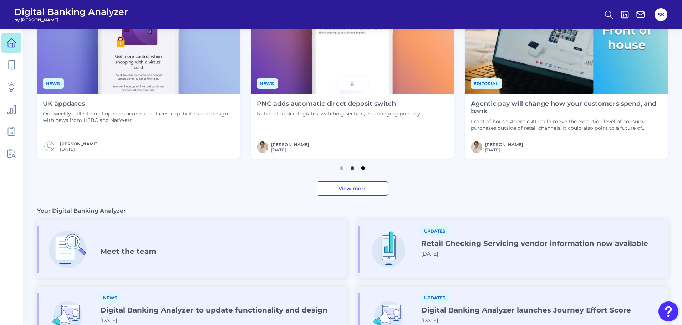 The width and height of the screenshot is (682, 325). I want to click on p: Front of house: Agentic AI could move the execution level of consumer purchases outside of retail..., so click(566, 125).